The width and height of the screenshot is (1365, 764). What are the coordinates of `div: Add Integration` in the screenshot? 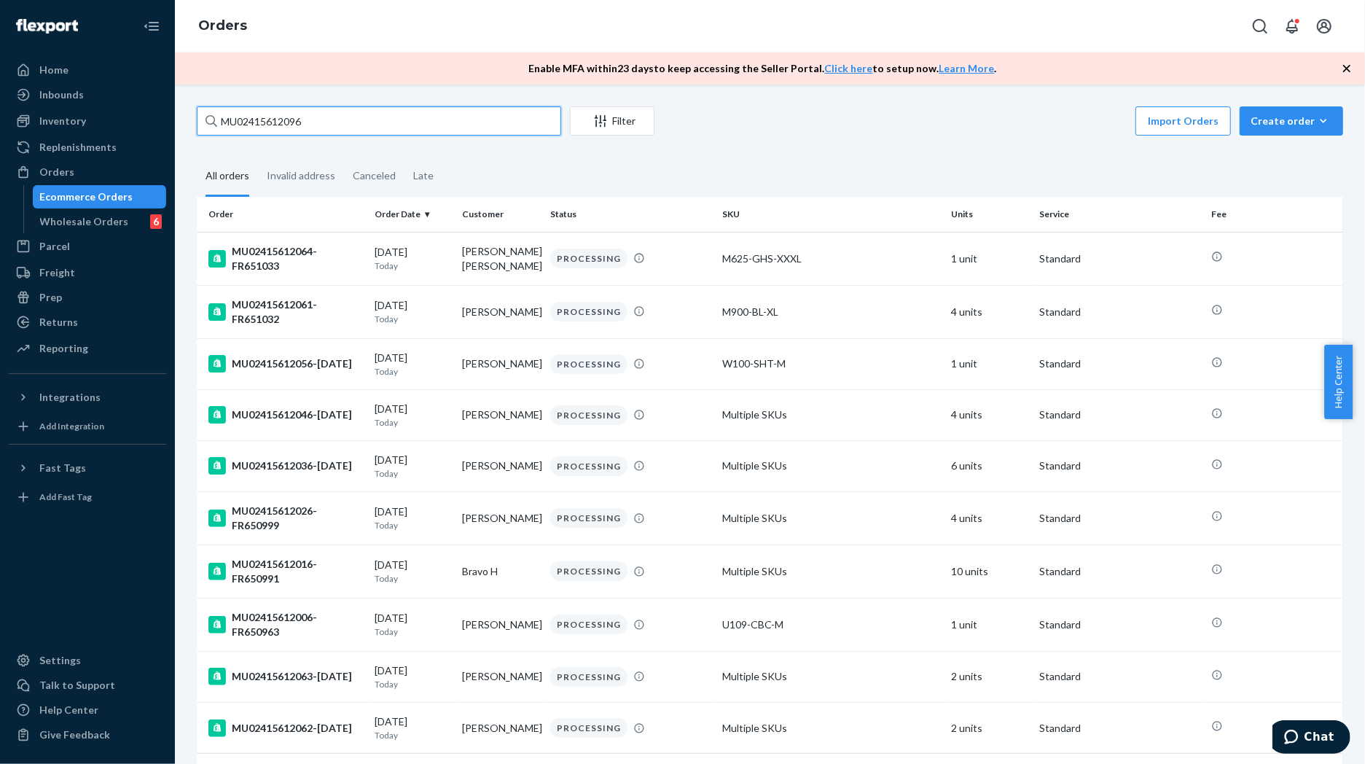 It's located at (71, 426).